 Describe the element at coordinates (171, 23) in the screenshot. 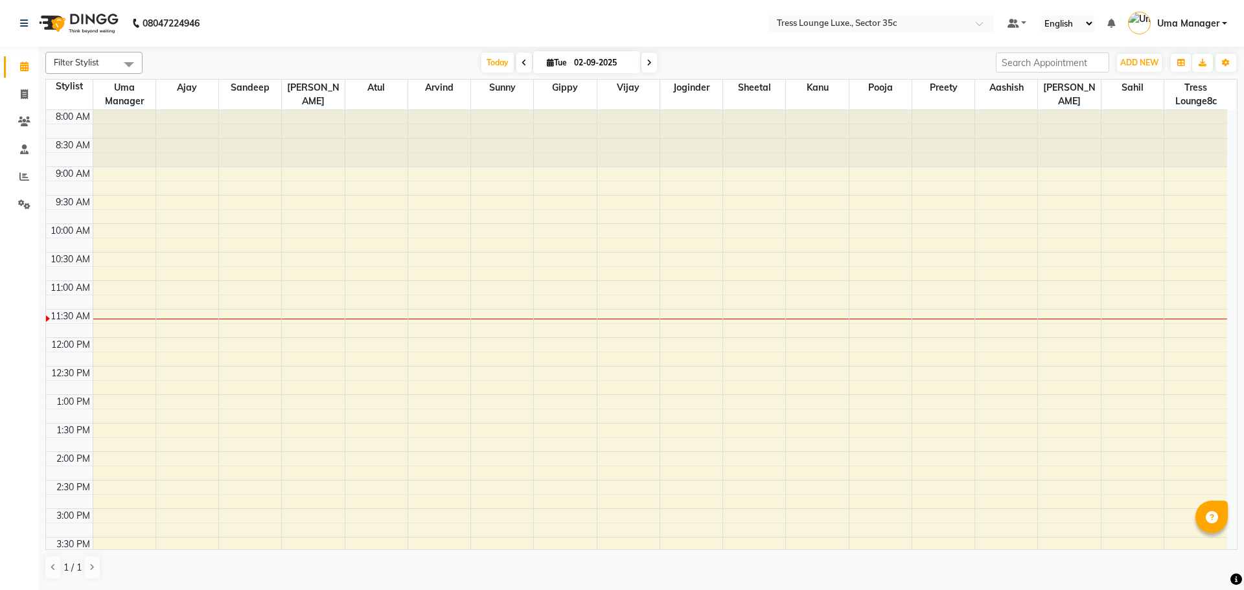

I see `b: 08047224946` at that location.